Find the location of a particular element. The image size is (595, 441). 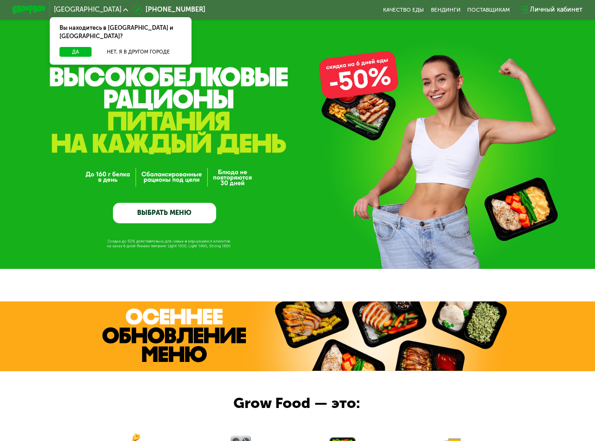

button: Нет, я в другом городе is located at coordinates (138, 52).